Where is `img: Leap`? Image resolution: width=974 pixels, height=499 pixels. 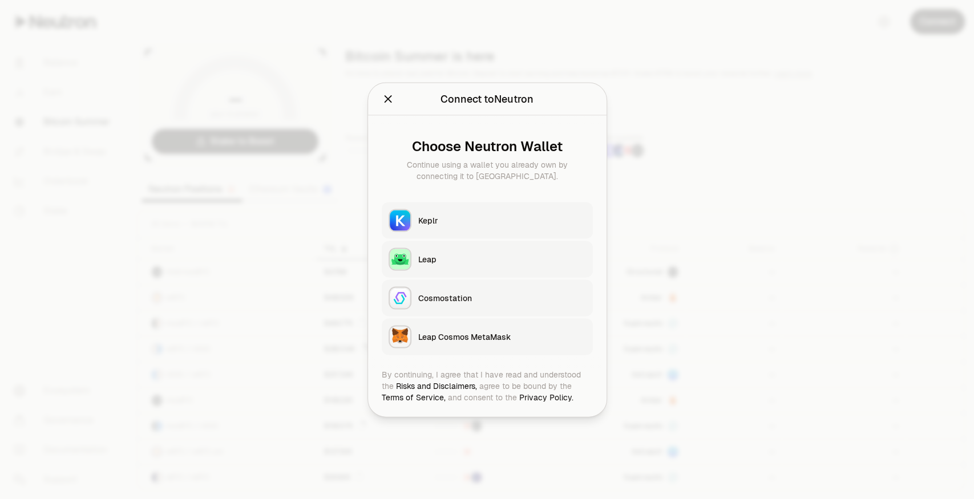
img: Leap is located at coordinates (400, 259).